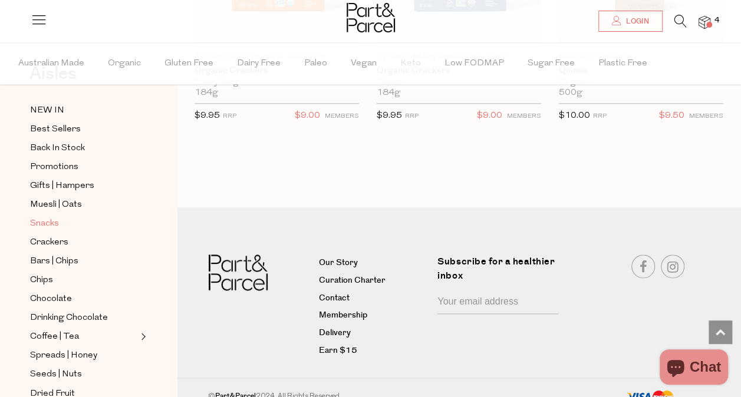 The width and height of the screenshot is (741, 397). What do you see at coordinates (374, 351) in the screenshot?
I see `a: Earn $15` at bounding box center [374, 351].